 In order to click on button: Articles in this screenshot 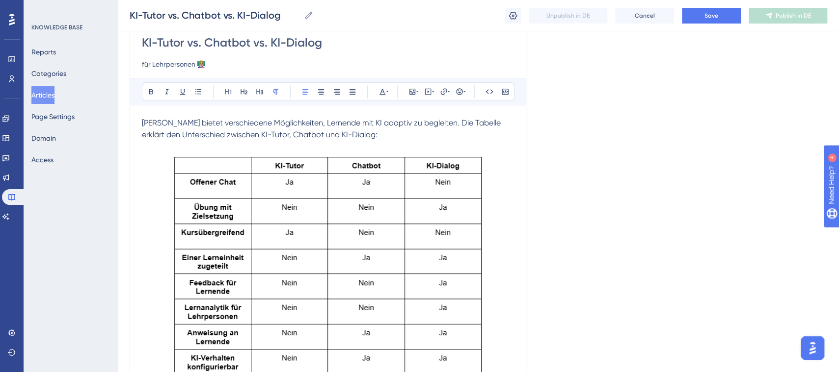, I will do `click(43, 95)`.